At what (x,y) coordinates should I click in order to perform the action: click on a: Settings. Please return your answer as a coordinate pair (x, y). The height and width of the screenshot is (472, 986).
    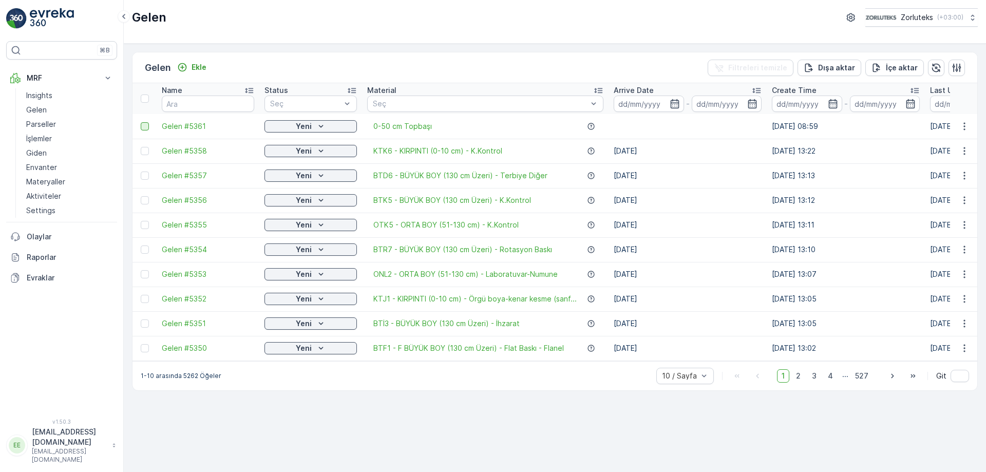
    Looking at the image, I should click on (69, 211).